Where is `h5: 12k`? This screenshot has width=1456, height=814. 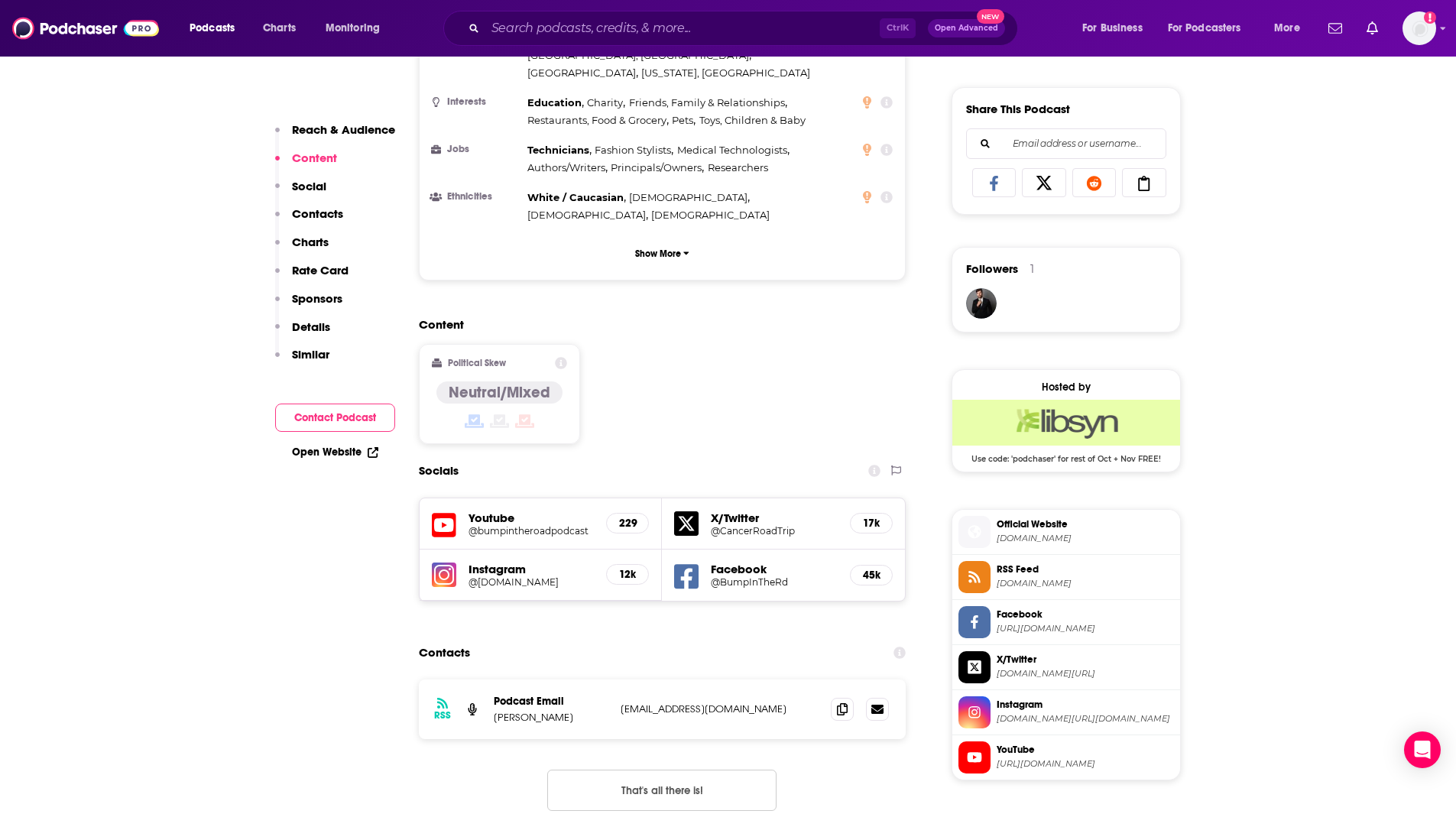
h5: 12k is located at coordinates (628, 574).